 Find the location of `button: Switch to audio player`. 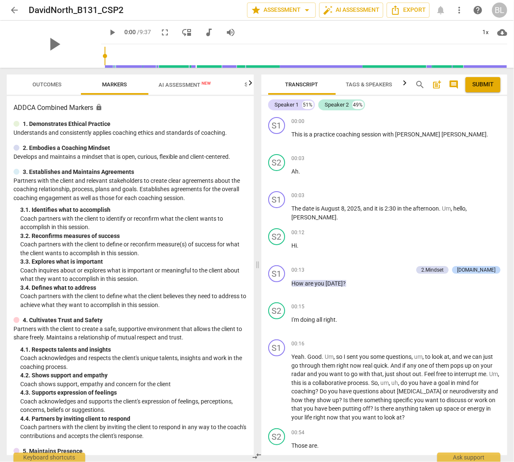

button: Switch to audio player is located at coordinates (209, 32).